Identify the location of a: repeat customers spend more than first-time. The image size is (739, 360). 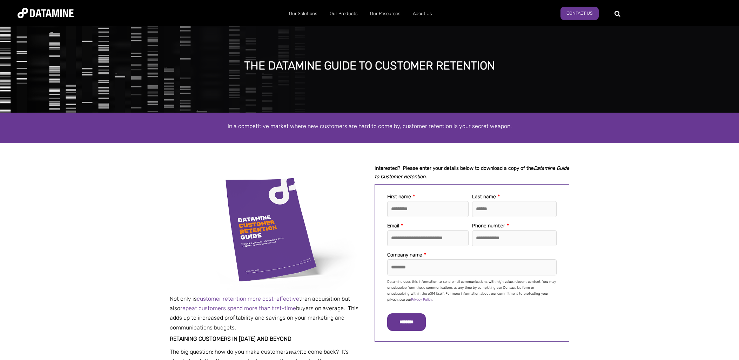
(238, 308).